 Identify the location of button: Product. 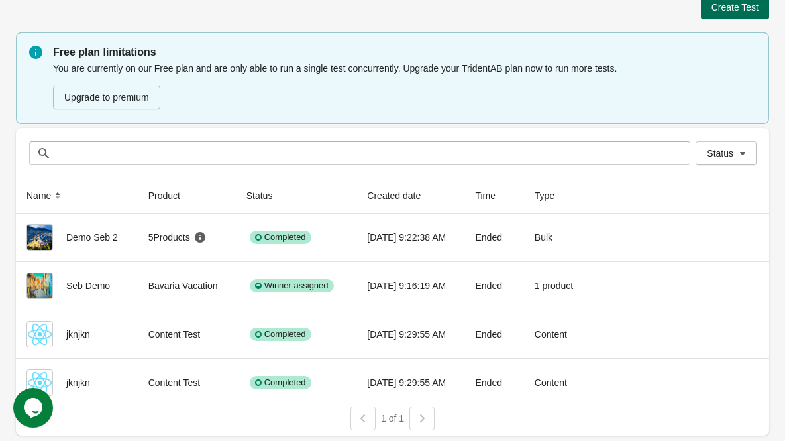
(171, 195).